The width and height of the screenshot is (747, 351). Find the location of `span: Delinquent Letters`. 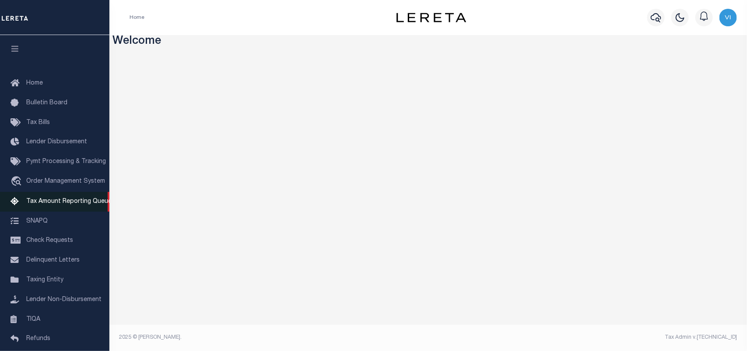

span: Delinquent Letters is located at coordinates (53, 260).